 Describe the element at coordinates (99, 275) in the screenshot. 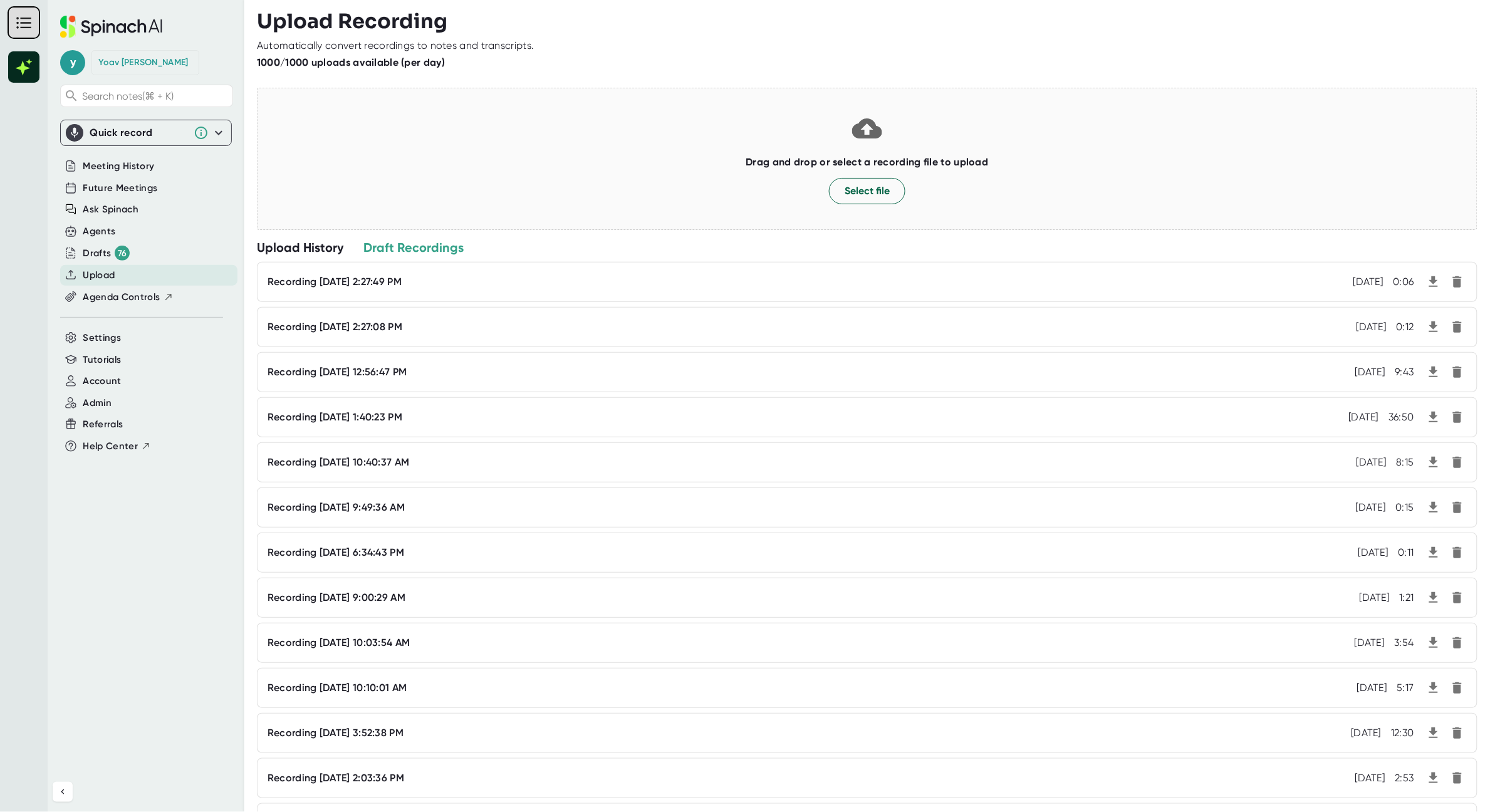

I see `span: Upload` at that location.